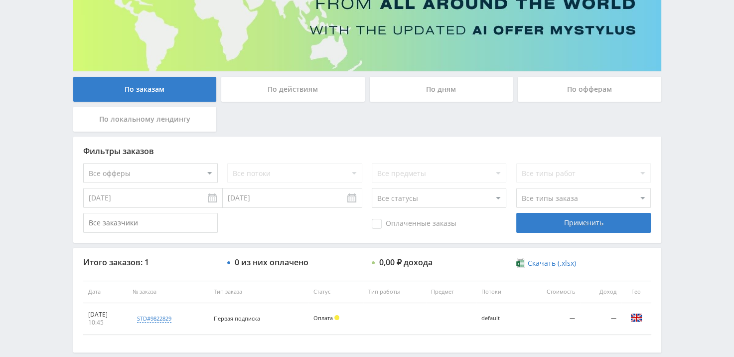 The height and width of the screenshot is (357, 734). What do you see at coordinates (395, 291) in the screenshot?
I see `th: Тип работы` at bounding box center [395, 291].